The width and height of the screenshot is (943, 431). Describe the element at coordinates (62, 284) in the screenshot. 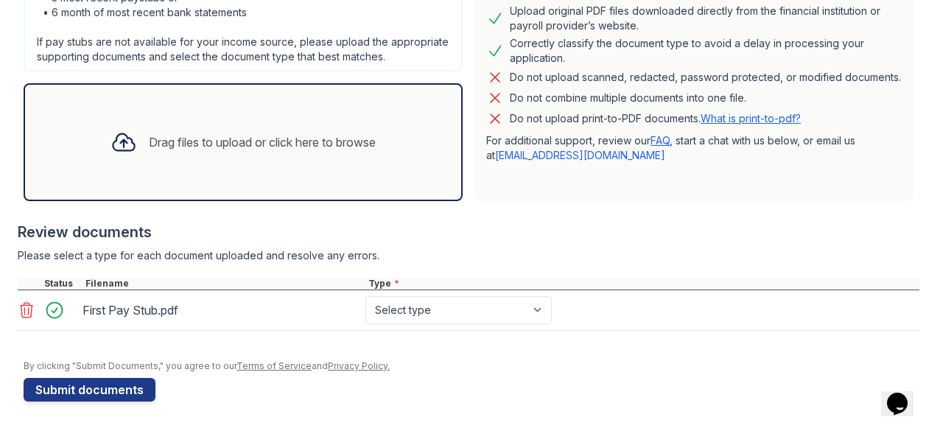

I see `div: Status` at that location.